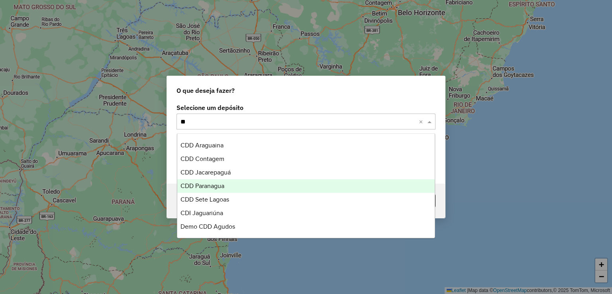 Image resolution: width=612 pixels, height=294 pixels. I want to click on span: CDD Araguaina, so click(202, 145).